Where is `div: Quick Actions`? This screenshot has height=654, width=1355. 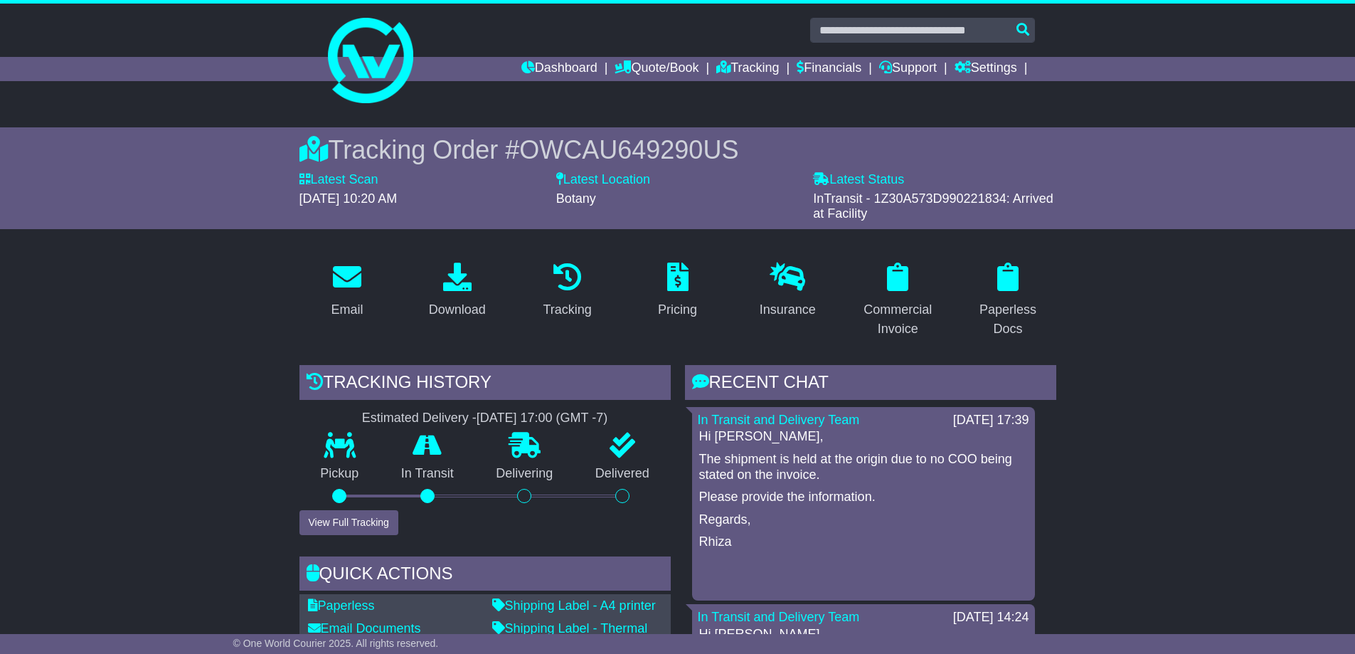 div: Quick Actions is located at coordinates (485, 575).